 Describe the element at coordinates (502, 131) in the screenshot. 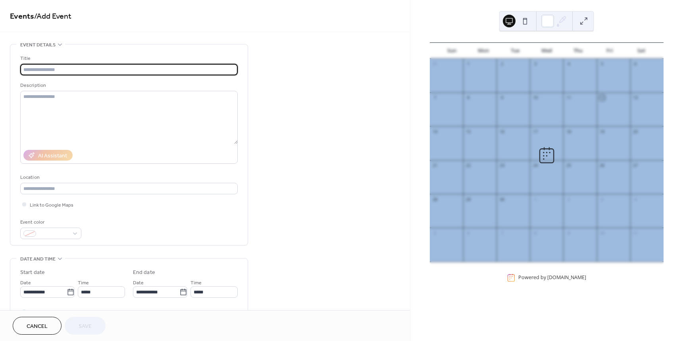

I see `div: 16` at that location.